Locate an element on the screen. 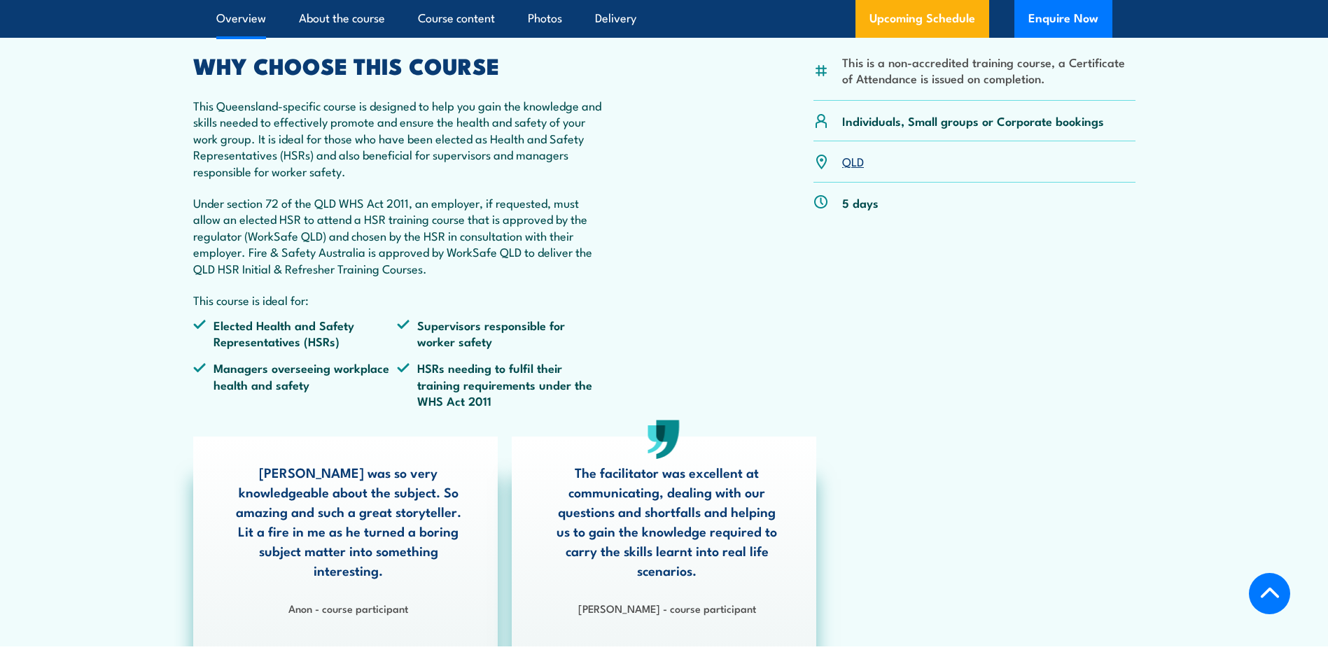  p: Individuals, Small groups or Corporate bookings is located at coordinates (973, 120).